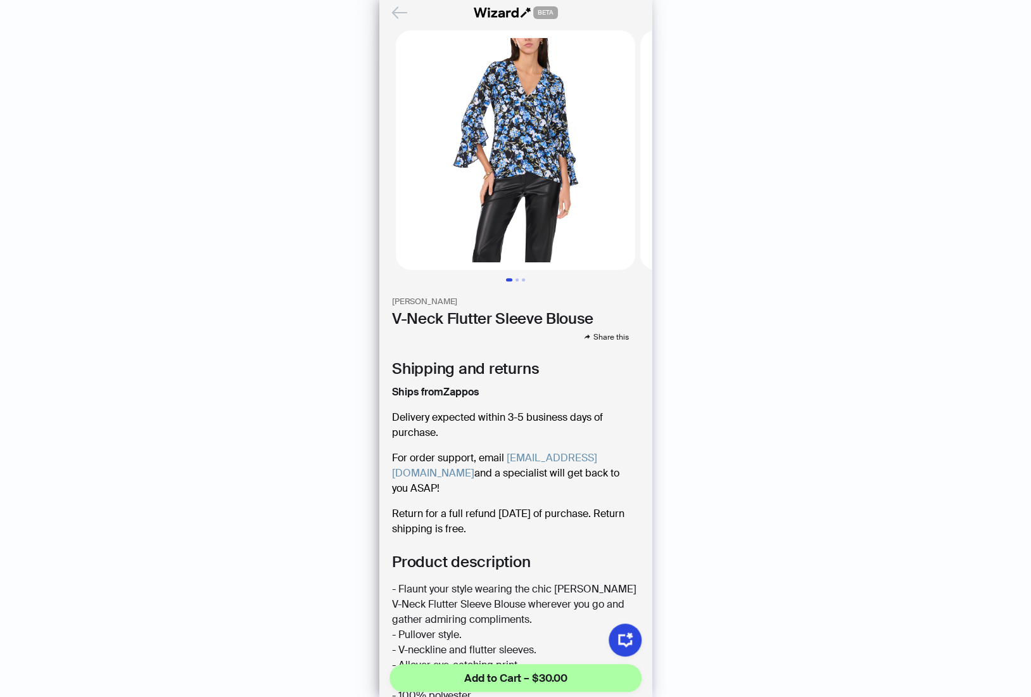 The height and width of the screenshot is (697, 1031). I want to click on p: For order support, email and a specialist will get back to you ASAP!, so click(515, 473).